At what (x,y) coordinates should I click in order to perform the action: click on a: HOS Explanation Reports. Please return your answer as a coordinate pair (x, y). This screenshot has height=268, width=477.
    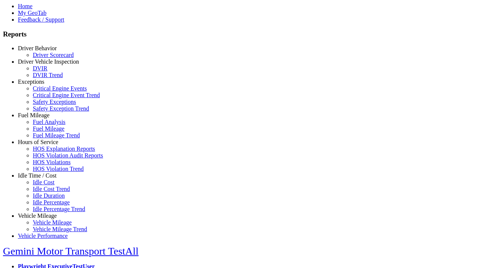
    Looking at the image, I should click on (64, 149).